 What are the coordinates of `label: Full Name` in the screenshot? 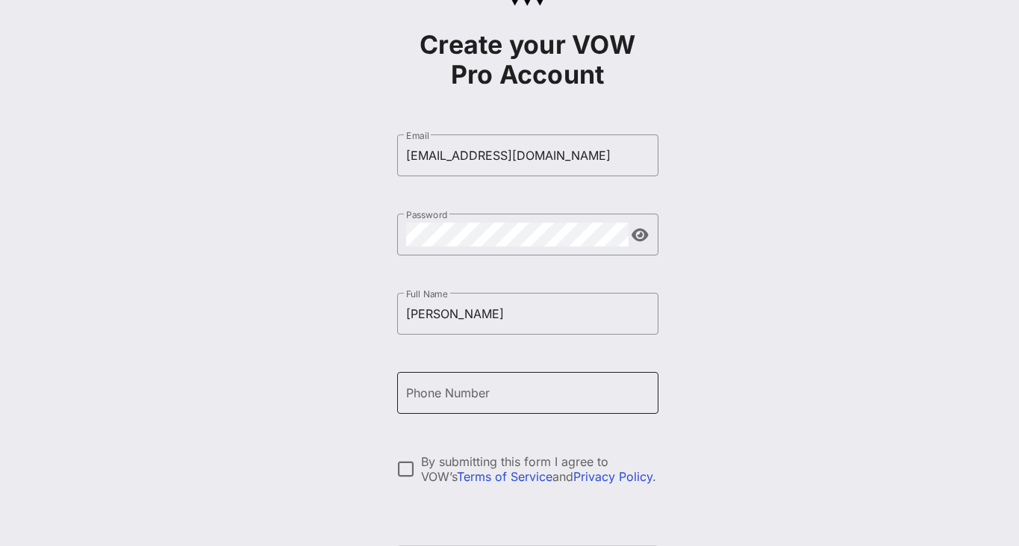 It's located at (427, 293).